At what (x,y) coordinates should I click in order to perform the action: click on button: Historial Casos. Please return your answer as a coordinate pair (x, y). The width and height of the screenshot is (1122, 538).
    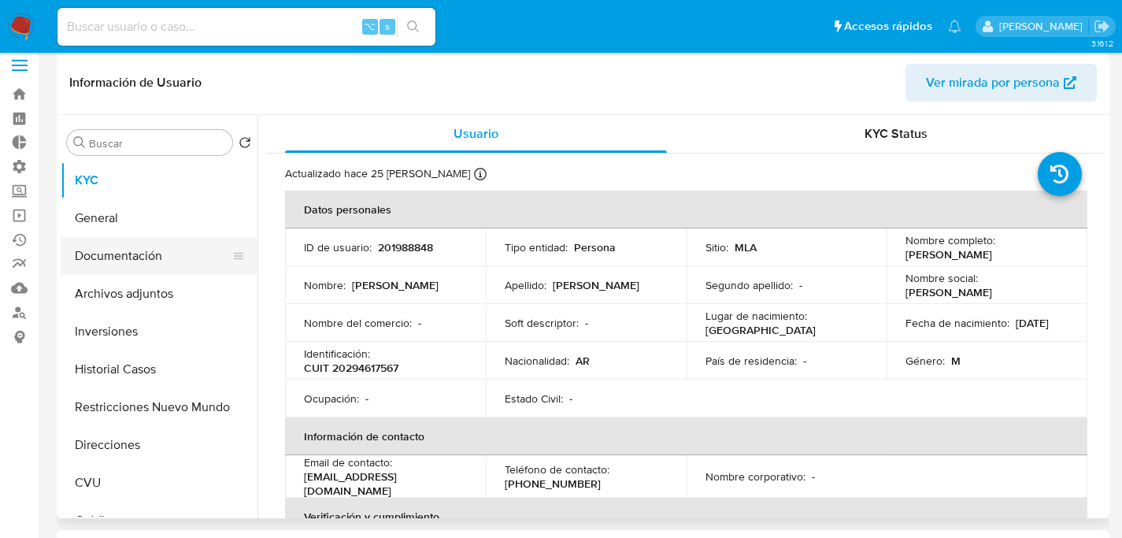
    Looking at the image, I should click on (159, 369).